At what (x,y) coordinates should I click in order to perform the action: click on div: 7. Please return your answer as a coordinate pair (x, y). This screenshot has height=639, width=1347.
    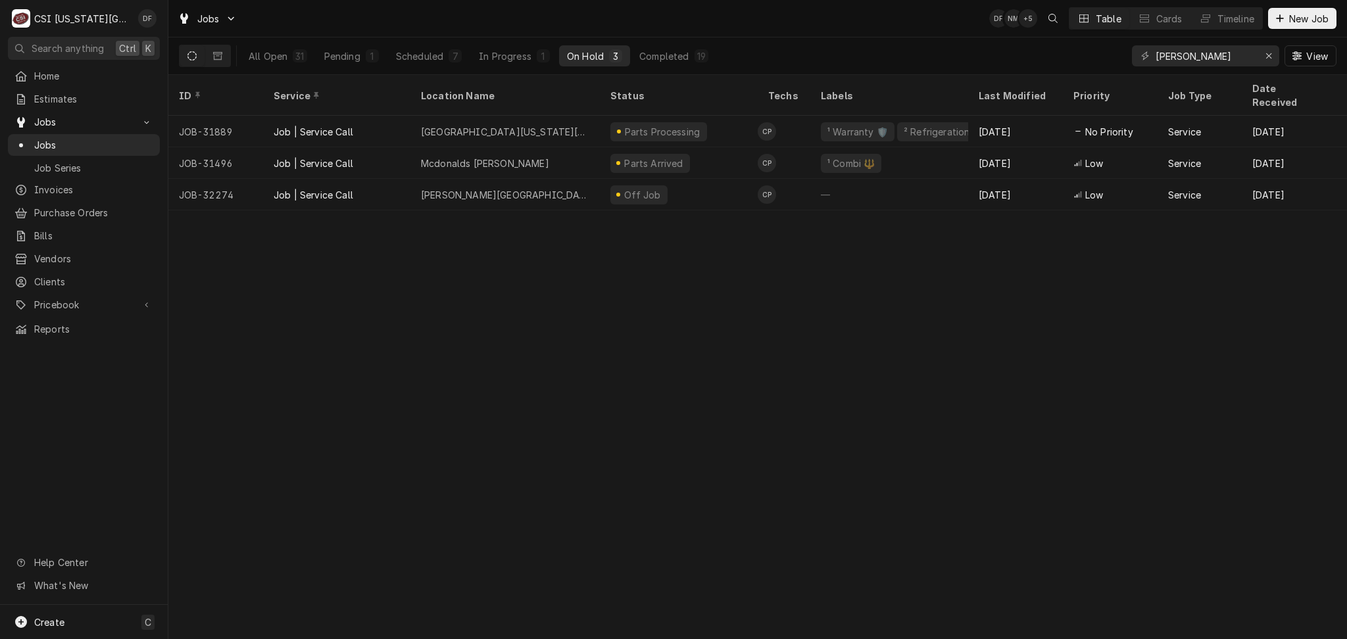
    Looking at the image, I should click on (455, 56).